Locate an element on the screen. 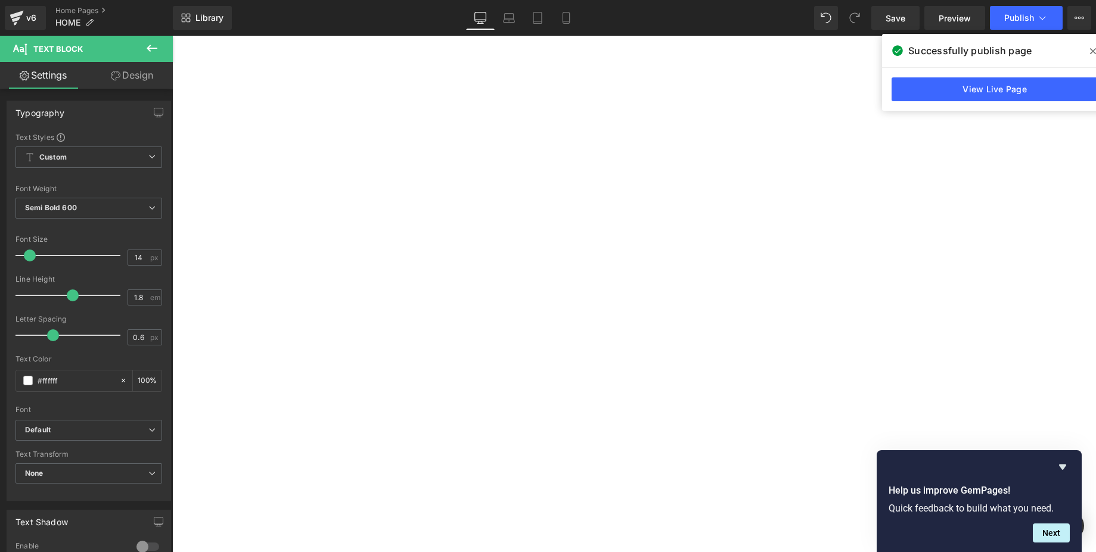  a: Desktop is located at coordinates (480, 18).